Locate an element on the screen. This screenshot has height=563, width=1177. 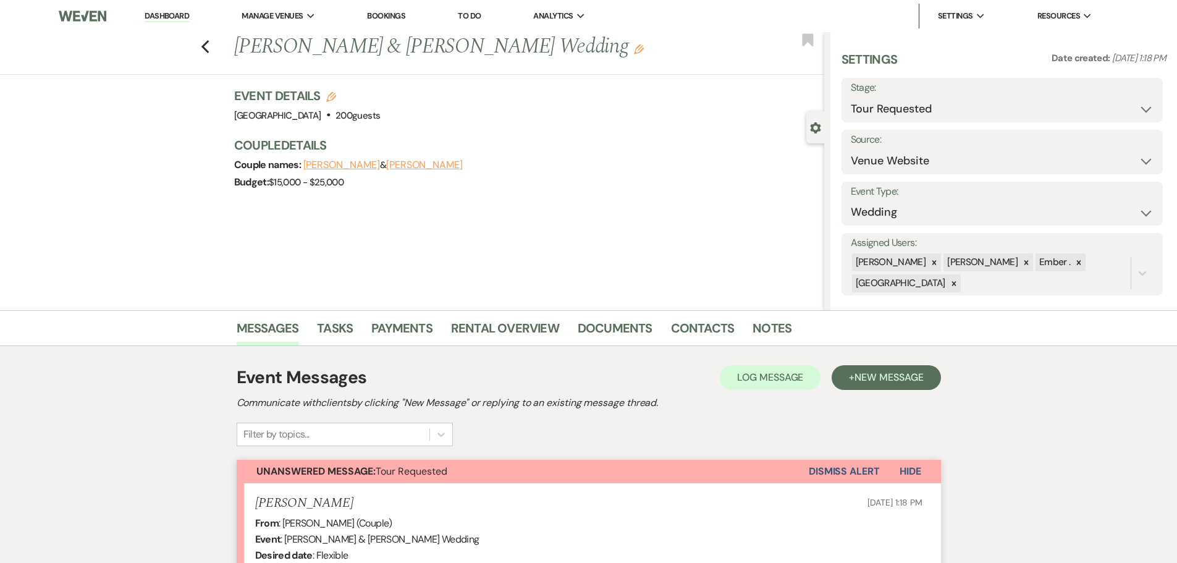
a: Contacts is located at coordinates (702, 332).